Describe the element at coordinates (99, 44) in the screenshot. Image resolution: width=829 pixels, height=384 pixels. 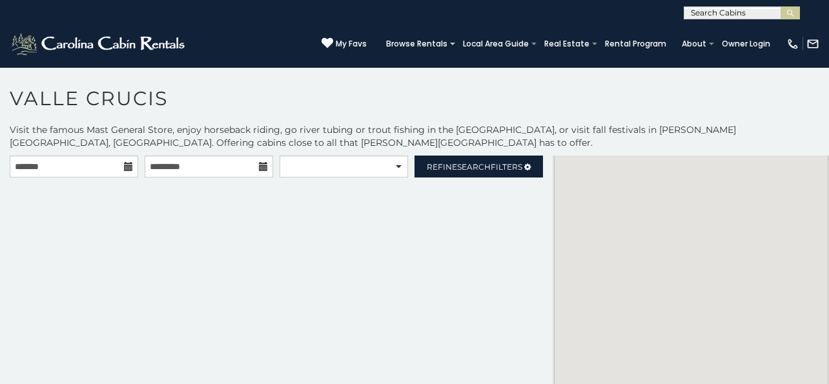
I see `img: White-1-2.png` at that location.